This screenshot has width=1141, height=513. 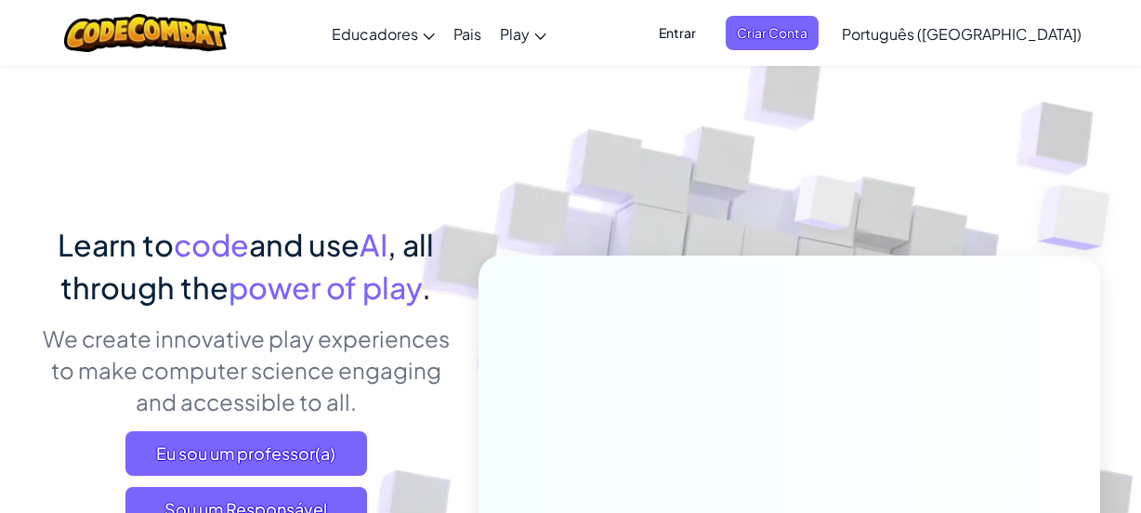 What do you see at coordinates (325, 287) in the screenshot?
I see `span: power of play` at bounding box center [325, 287].